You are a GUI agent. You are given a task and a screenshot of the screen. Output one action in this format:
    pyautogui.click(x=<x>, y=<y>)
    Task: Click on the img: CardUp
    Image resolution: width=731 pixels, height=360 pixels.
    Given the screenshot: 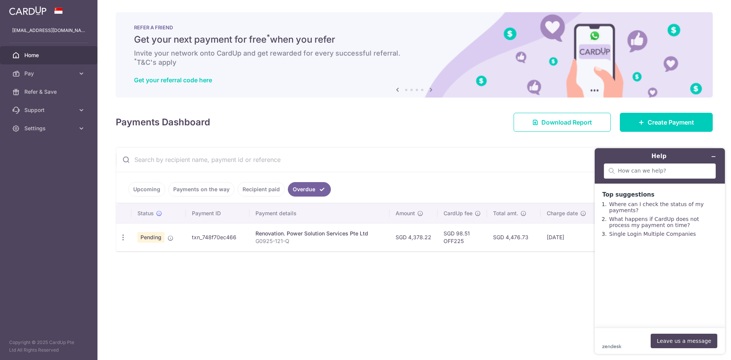 What is the action you would take?
    pyautogui.click(x=28, y=11)
    